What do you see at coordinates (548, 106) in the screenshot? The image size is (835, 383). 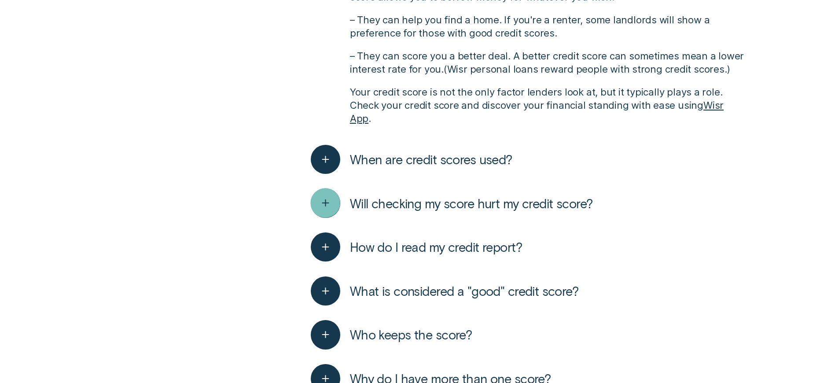 I see `p: Your credit score is not the only factor lenders look at, but it typically plays a role. Check yo...` at bounding box center [548, 106].